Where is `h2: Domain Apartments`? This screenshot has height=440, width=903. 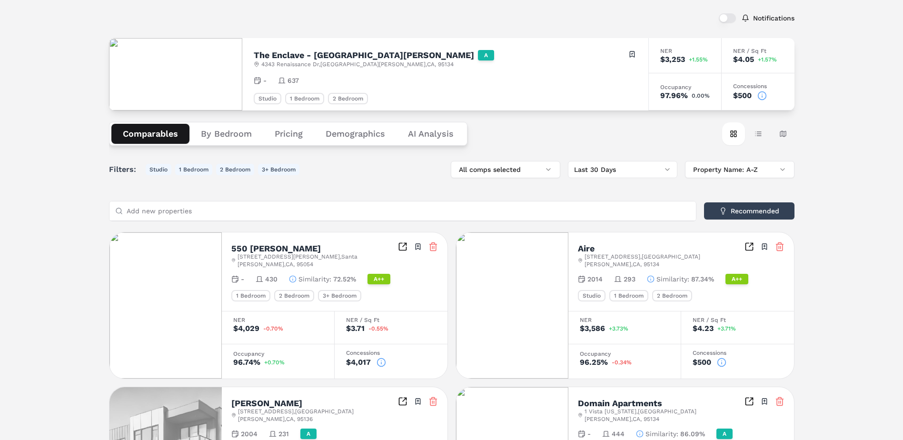 h2: Domain Apartments is located at coordinates (620, 403).